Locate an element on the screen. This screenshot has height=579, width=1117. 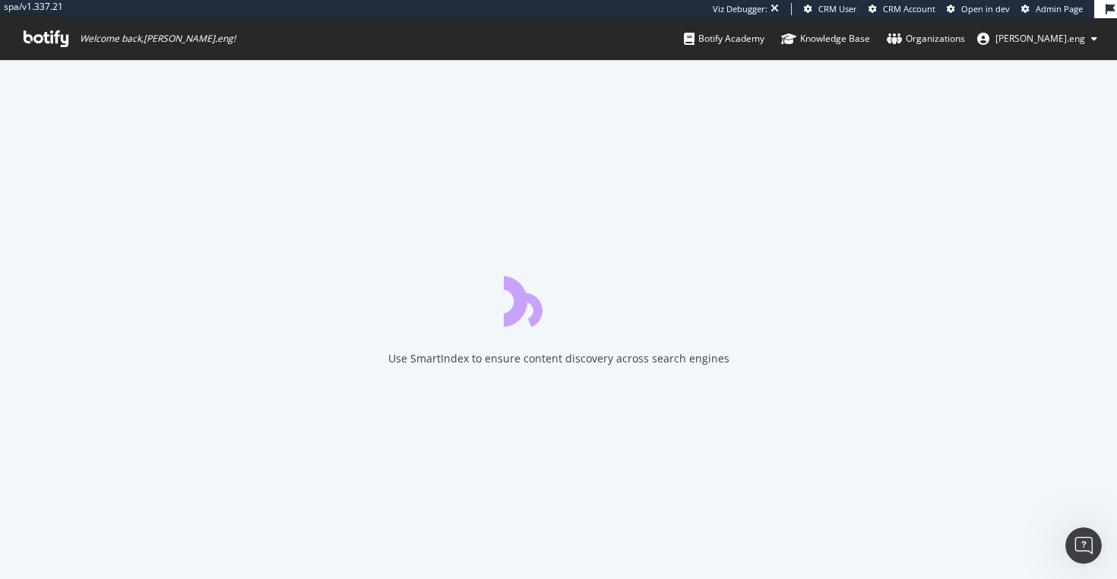
div: Viz Debugger: is located at coordinates (740, 9).